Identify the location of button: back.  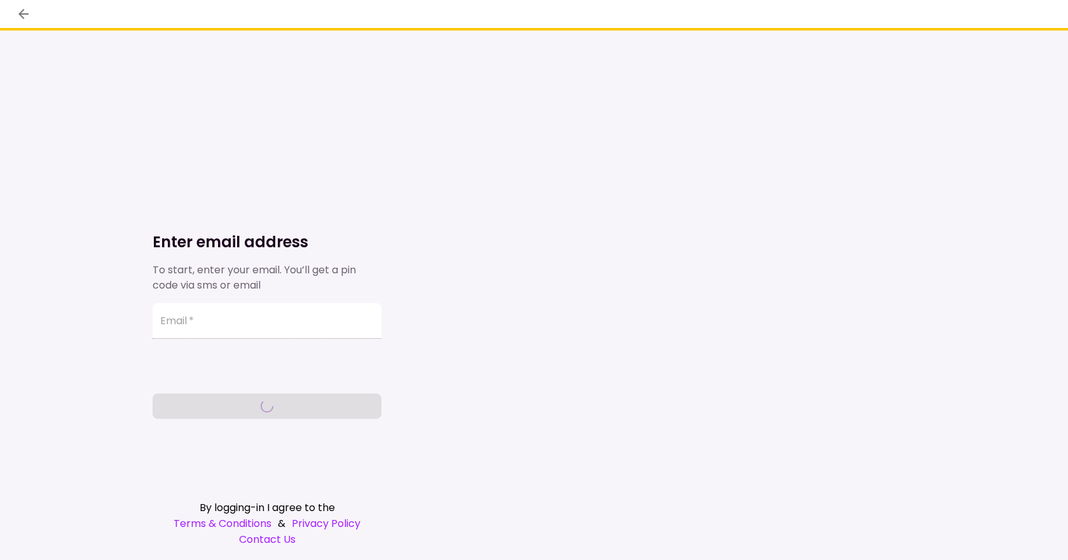
(24, 14).